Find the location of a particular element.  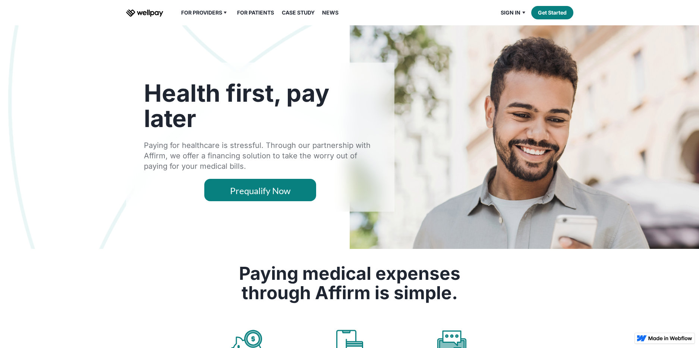

a: News is located at coordinates (330, 13).